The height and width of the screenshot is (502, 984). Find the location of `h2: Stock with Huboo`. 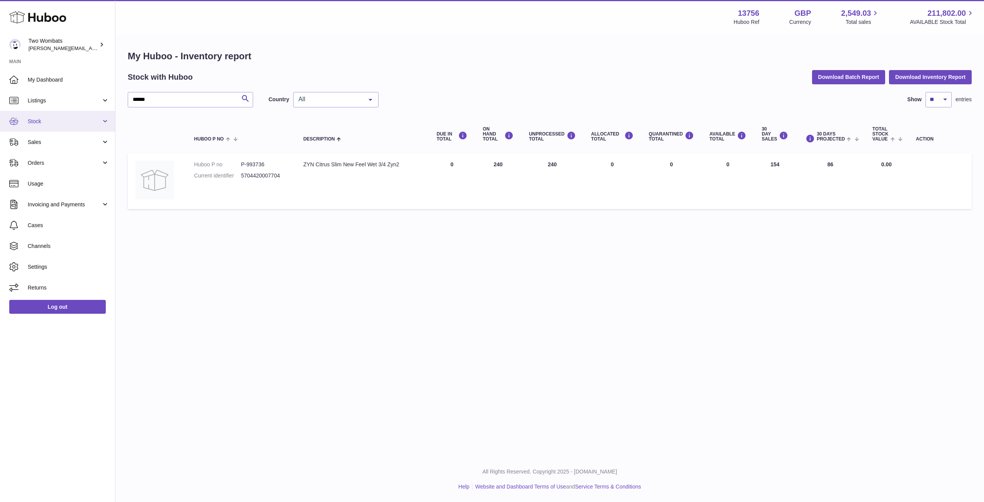

h2: Stock with Huboo is located at coordinates (160, 77).